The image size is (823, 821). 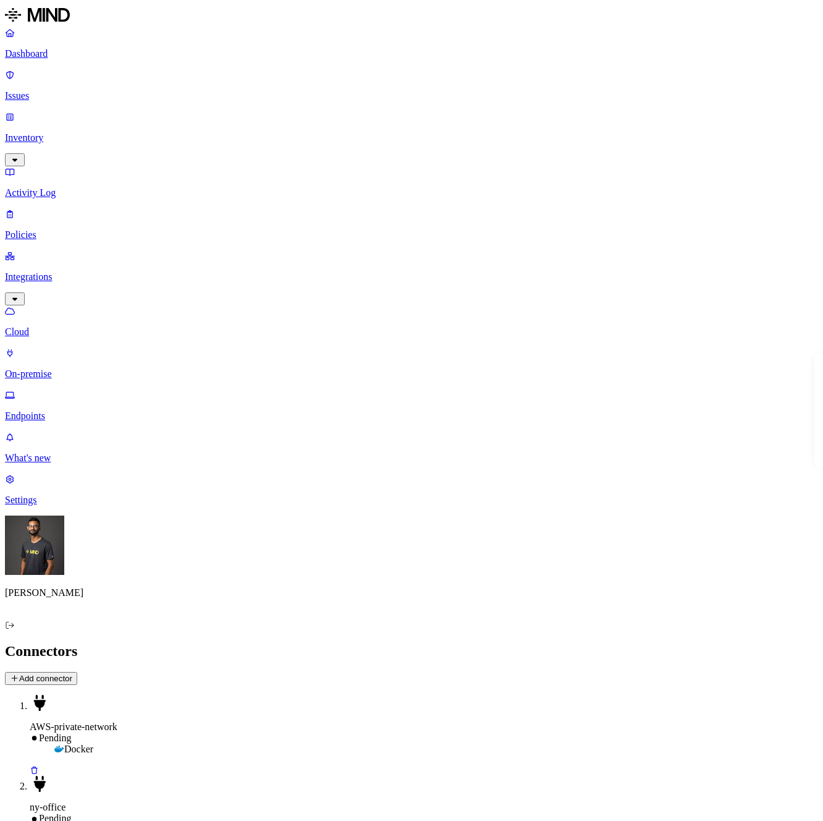 What do you see at coordinates (412, 85) in the screenshot?
I see `a: Issues` at bounding box center [412, 85].